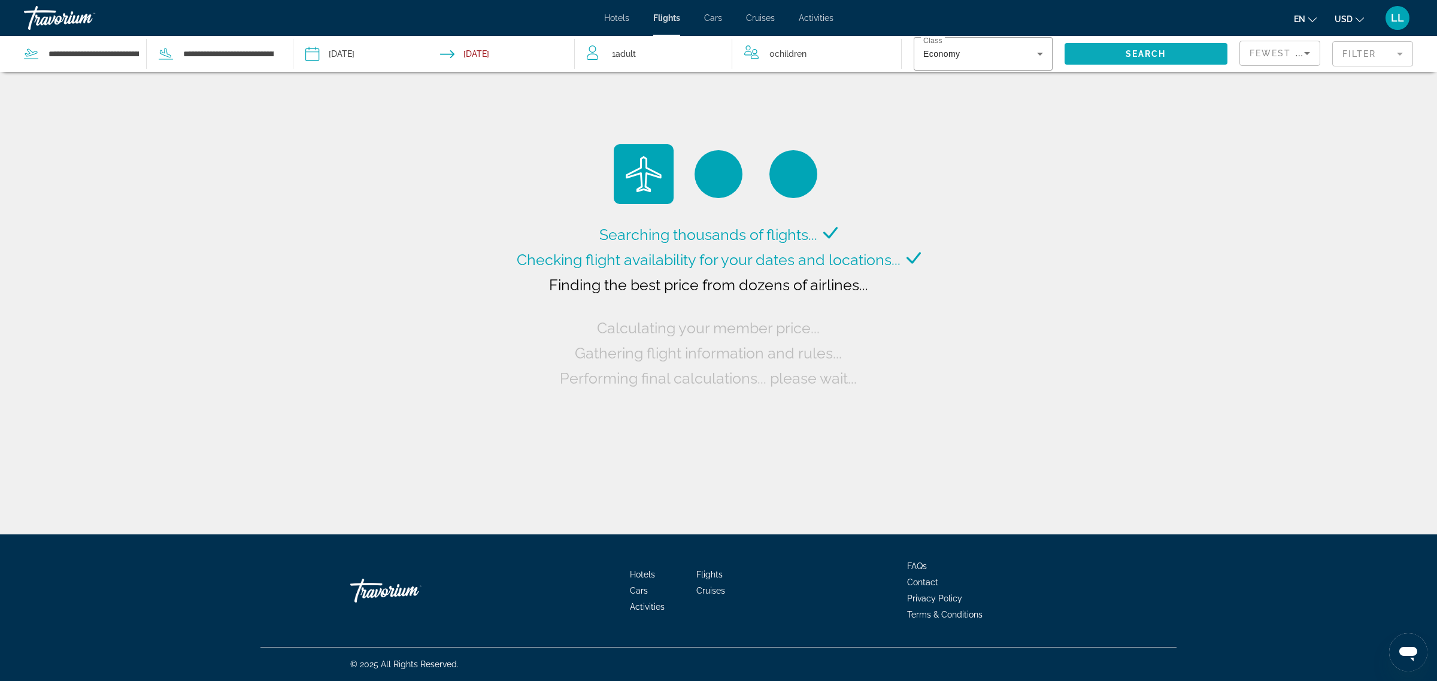 Image resolution: width=1437 pixels, height=681 pixels. Describe the element at coordinates (788, 54) in the screenshot. I see `span: 0` at that location.